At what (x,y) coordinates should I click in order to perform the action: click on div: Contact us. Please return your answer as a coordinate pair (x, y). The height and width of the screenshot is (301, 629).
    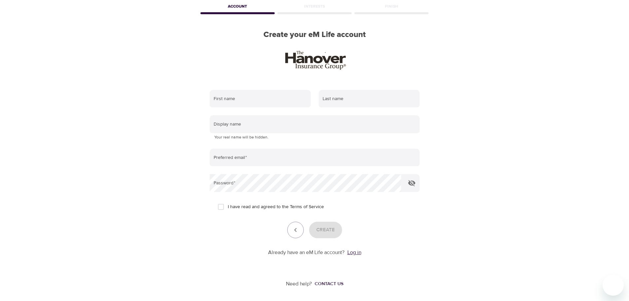
    Looking at the image, I should click on (329, 284).